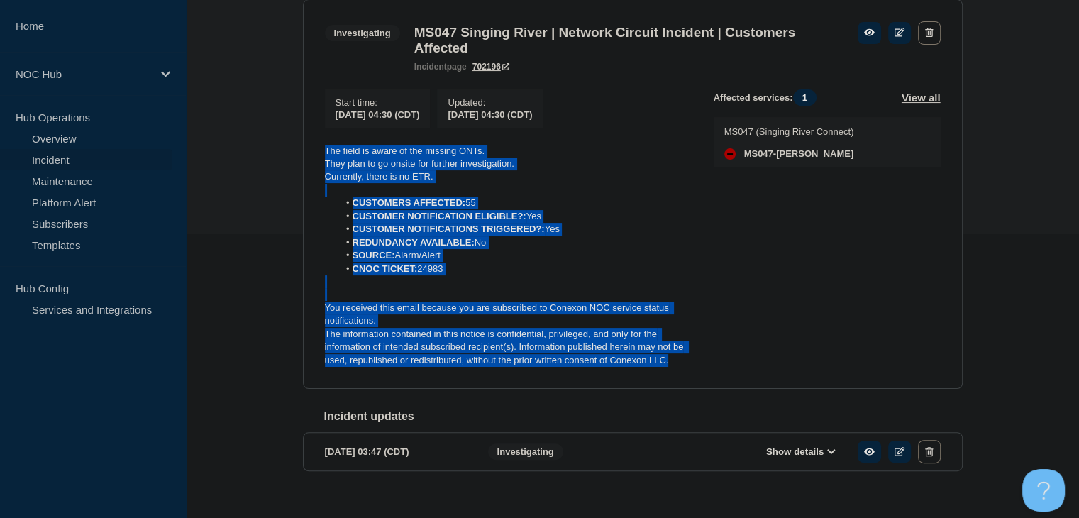 Image resolution: width=1079 pixels, height=518 pixels. Describe the element at coordinates (490, 102) in the screenshot. I see `p: Updated :` at that location.